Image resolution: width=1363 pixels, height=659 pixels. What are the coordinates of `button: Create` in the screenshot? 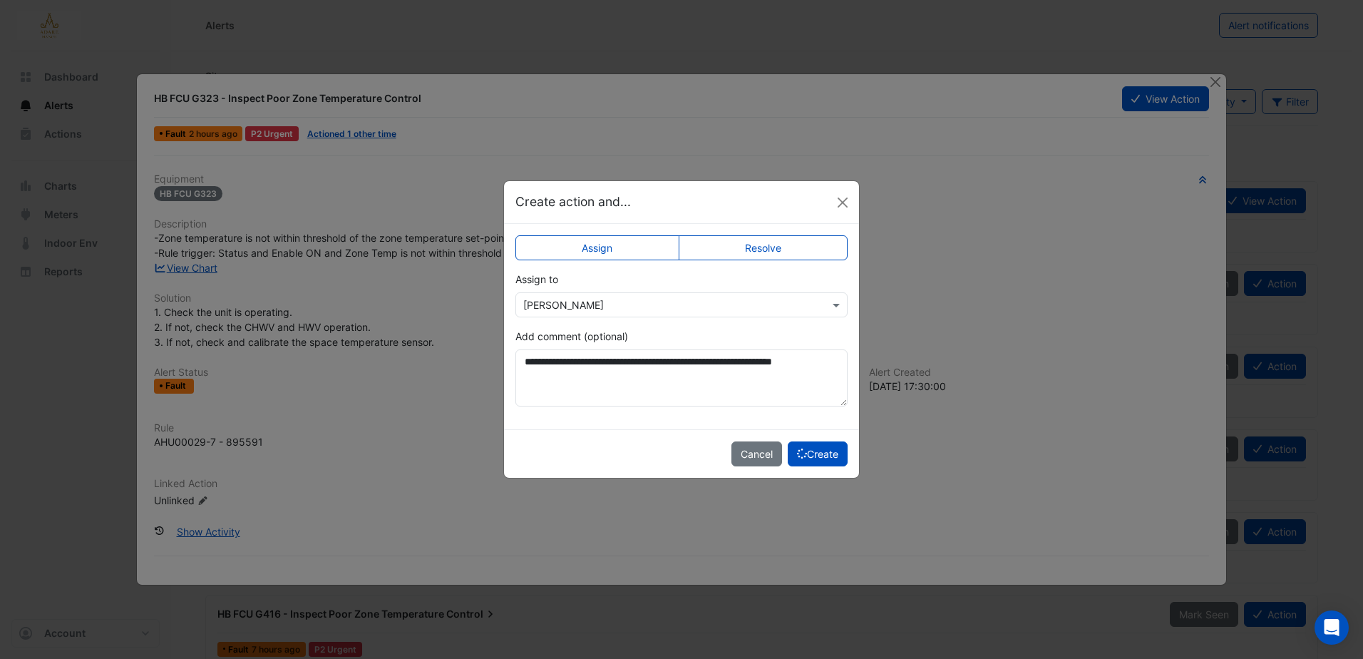 It's located at (818, 453).